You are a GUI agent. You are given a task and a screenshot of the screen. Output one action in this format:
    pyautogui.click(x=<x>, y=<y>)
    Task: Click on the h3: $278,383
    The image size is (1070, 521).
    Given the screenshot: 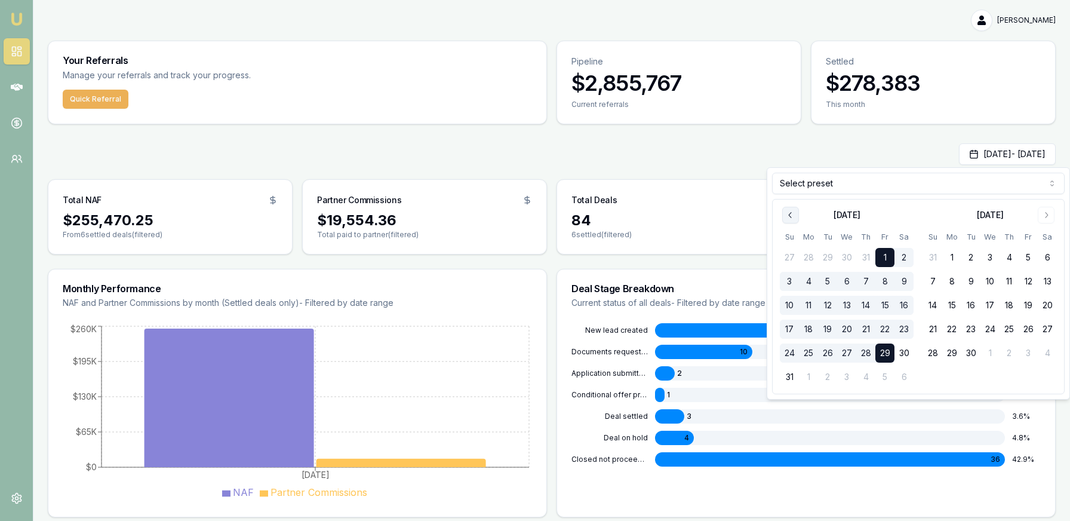 What is the action you would take?
    pyautogui.click(x=933, y=83)
    